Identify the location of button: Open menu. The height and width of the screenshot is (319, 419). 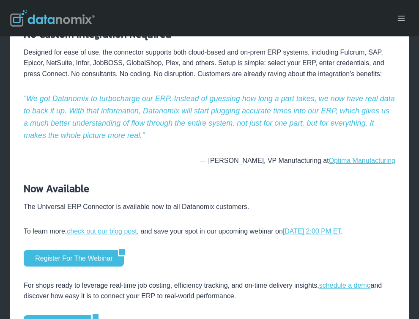
(401, 18).